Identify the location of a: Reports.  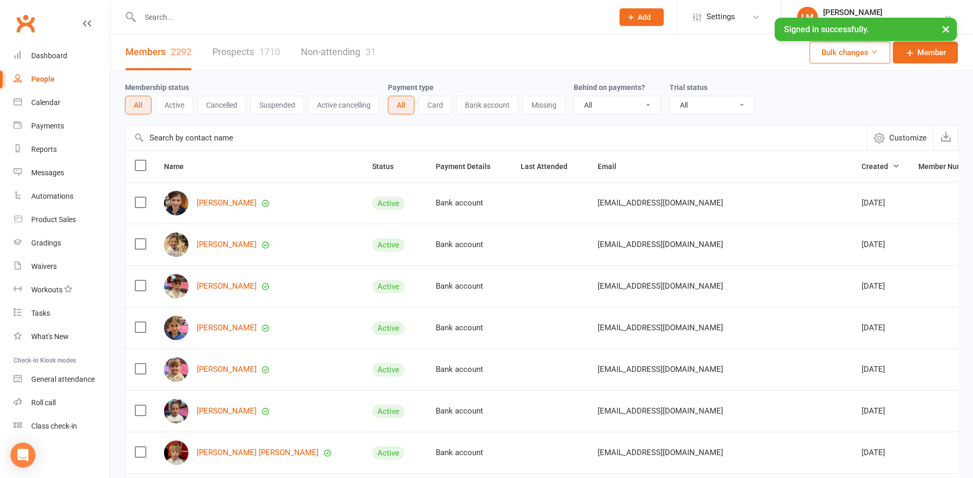
(61, 149).